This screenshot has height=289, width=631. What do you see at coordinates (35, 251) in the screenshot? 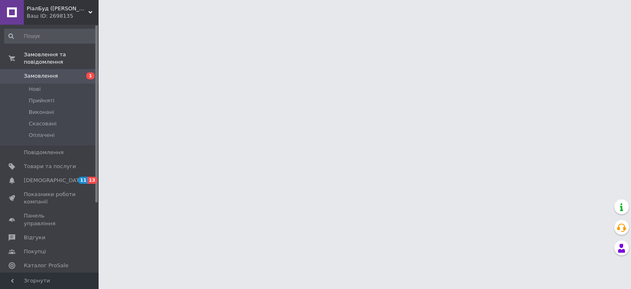
I see `span: Покупці` at bounding box center [35, 251].